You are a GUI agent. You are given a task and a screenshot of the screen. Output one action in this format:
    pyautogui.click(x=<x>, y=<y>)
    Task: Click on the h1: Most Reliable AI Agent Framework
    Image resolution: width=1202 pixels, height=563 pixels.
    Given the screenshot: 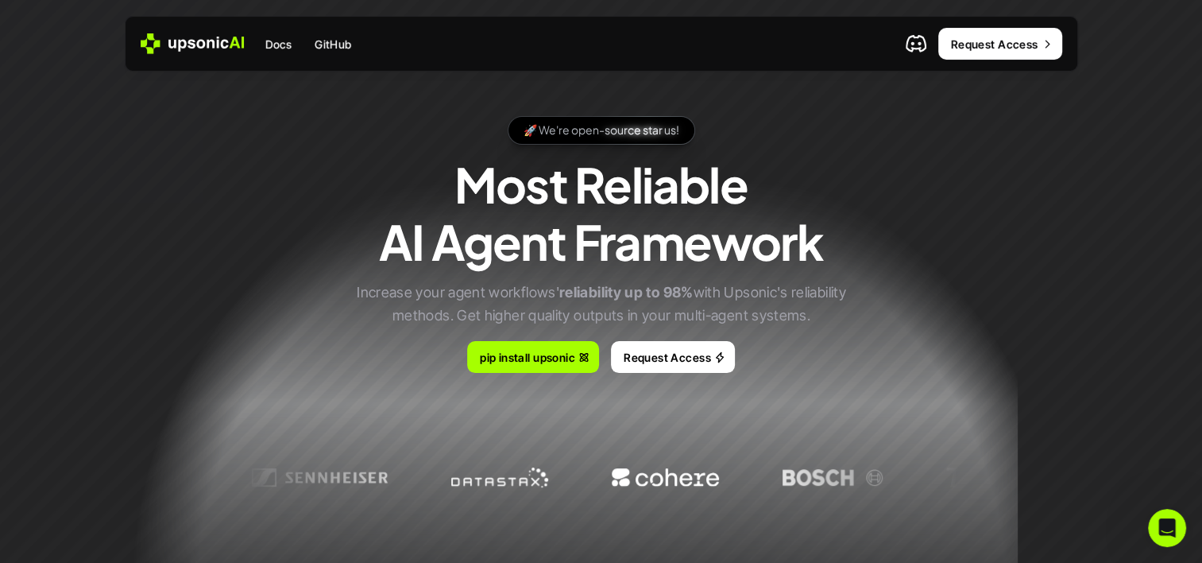 What is the action you would take?
    pyautogui.click(x=601, y=213)
    